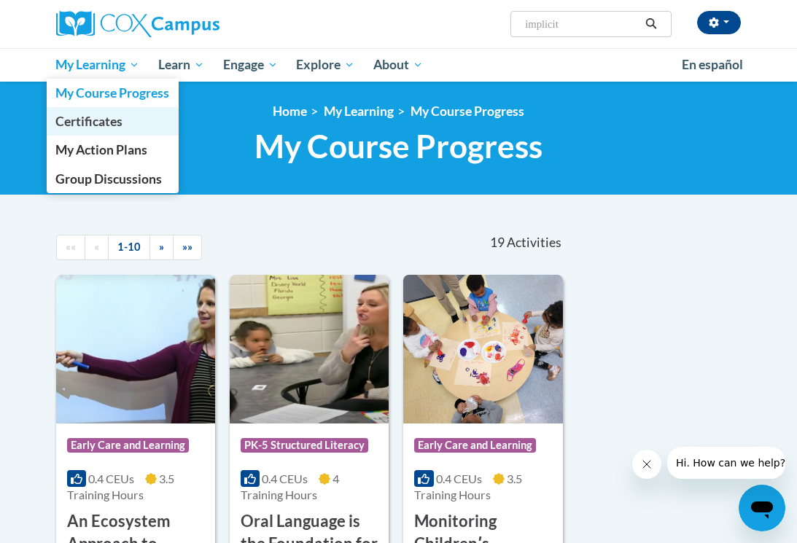 The image size is (797, 543). Describe the element at coordinates (582, 24) in the screenshot. I see `input: Search Courses` at that location.